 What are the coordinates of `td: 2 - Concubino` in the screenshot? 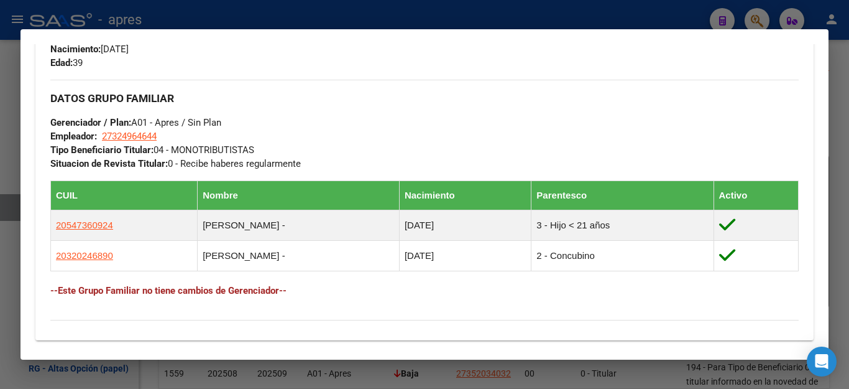 It's located at (622, 255).